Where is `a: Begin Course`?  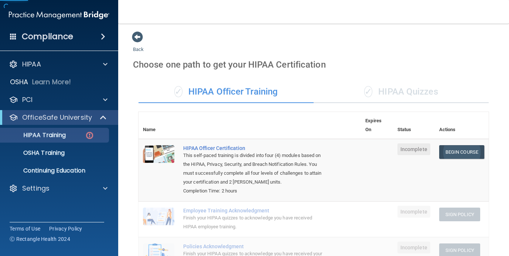 a: Begin Course is located at coordinates (462, 152).